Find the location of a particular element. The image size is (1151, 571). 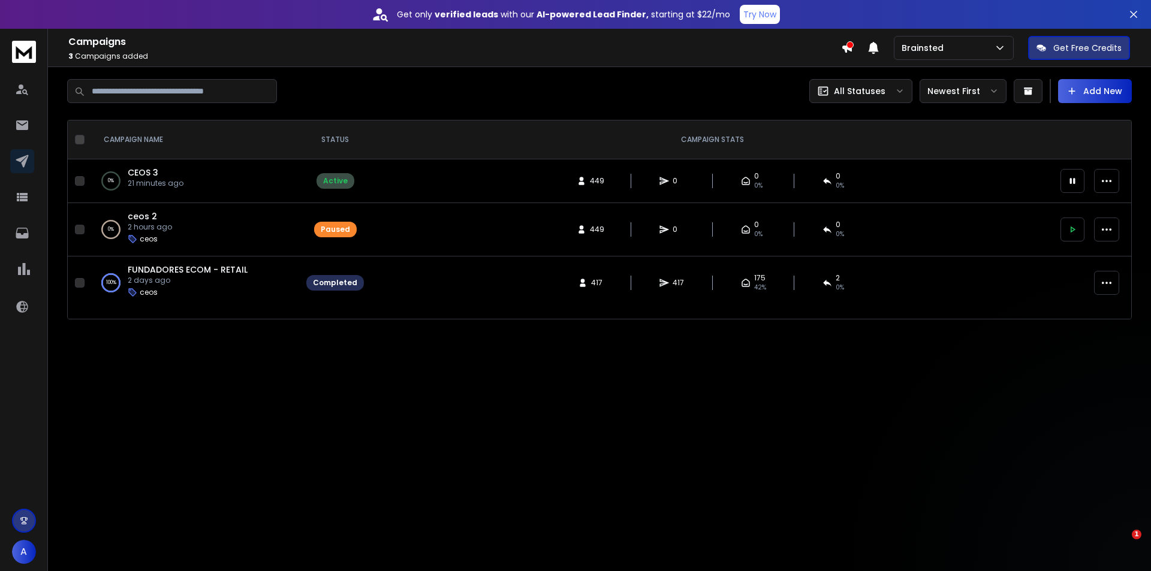

button: Newest First is located at coordinates (963, 91).